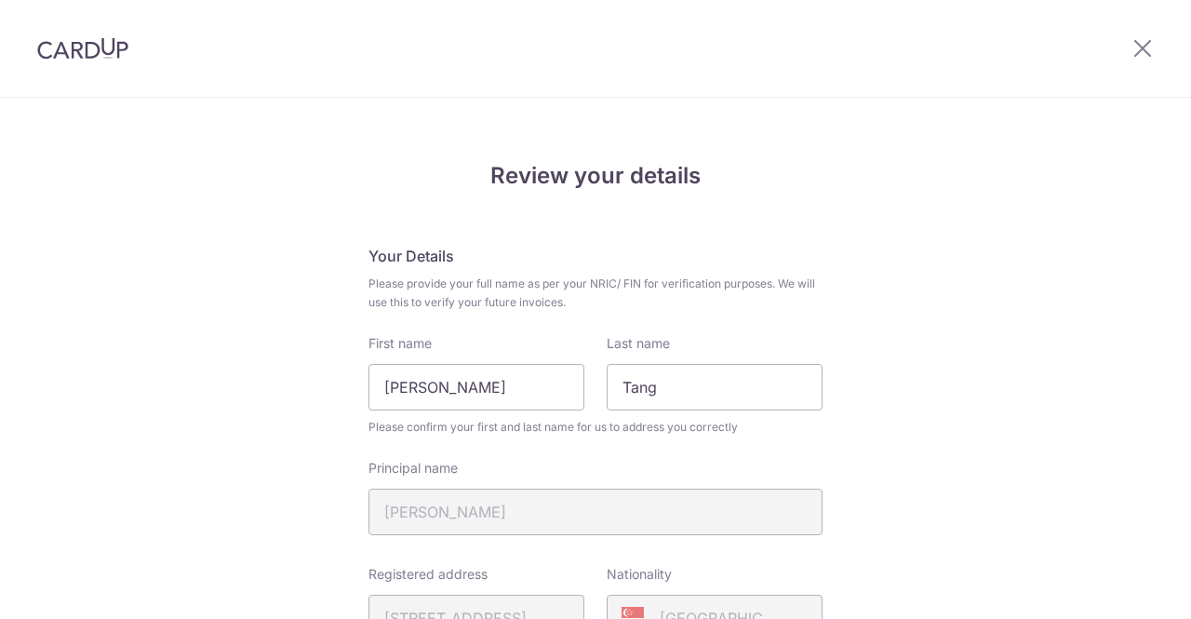 Image resolution: width=1191 pixels, height=619 pixels. I want to click on span: Please provide your full name as per your NRIC/ FIN for verification purposes. We will use this t..., so click(595, 293).